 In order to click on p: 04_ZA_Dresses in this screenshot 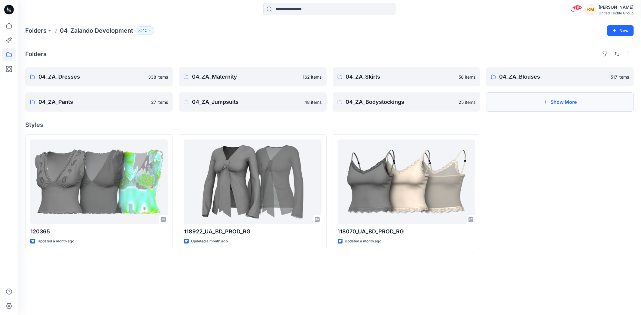, I will do `click(91, 77)`.